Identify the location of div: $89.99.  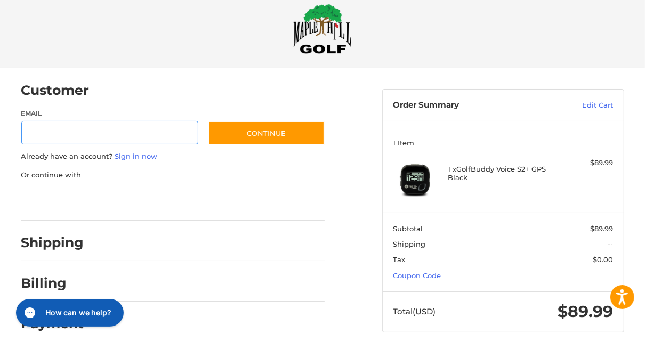
(585, 163).